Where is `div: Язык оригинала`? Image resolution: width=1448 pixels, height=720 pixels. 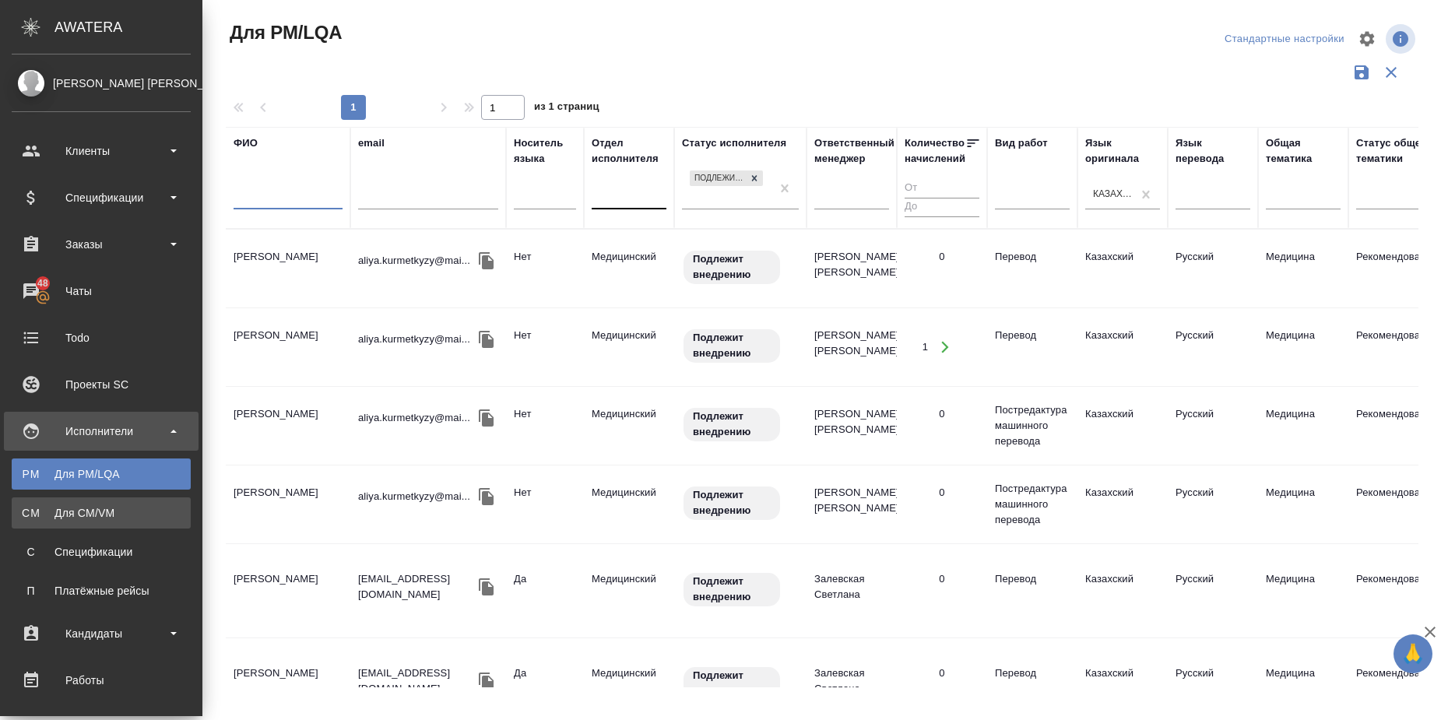 div: Язык оригинала is located at coordinates (1122, 151).